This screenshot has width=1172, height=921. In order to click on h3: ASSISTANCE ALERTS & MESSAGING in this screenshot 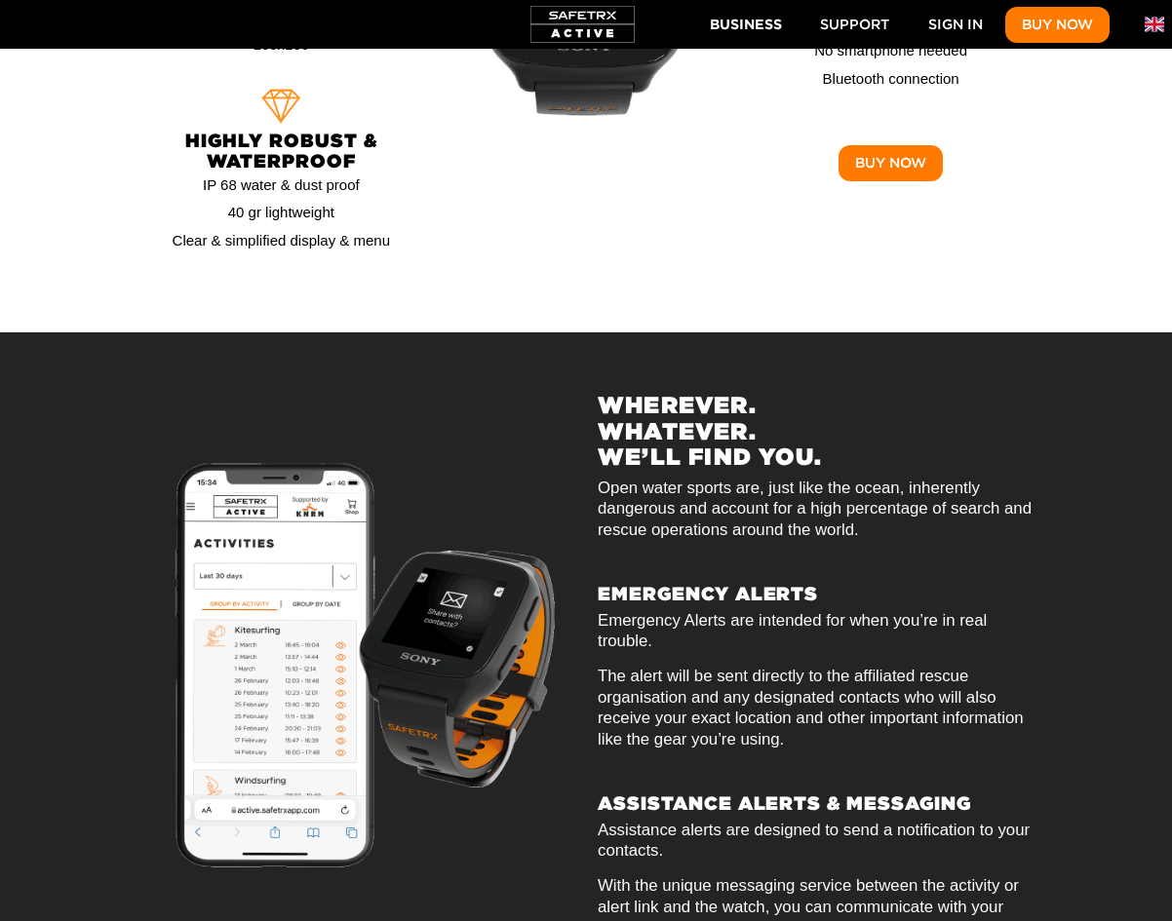, I will do `click(817, 803)`.